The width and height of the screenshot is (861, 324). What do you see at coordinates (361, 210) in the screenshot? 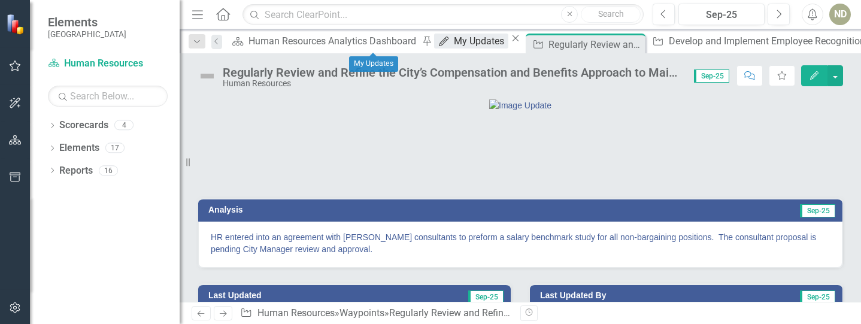
I see `h3: Analysis` at bounding box center [361, 210].